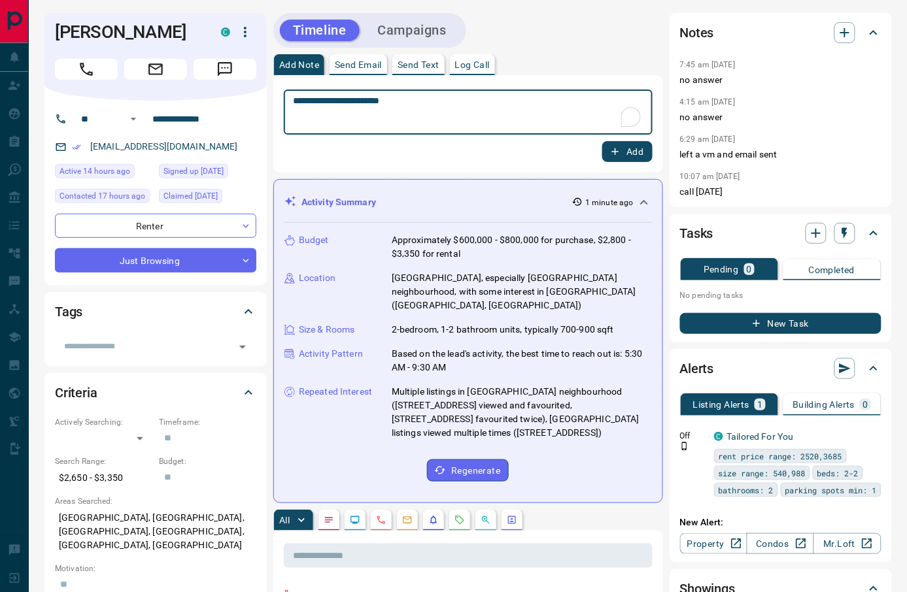 This screenshot has height=592, width=907. Describe the element at coordinates (156, 312) in the screenshot. I see `div: Tags` at that location.